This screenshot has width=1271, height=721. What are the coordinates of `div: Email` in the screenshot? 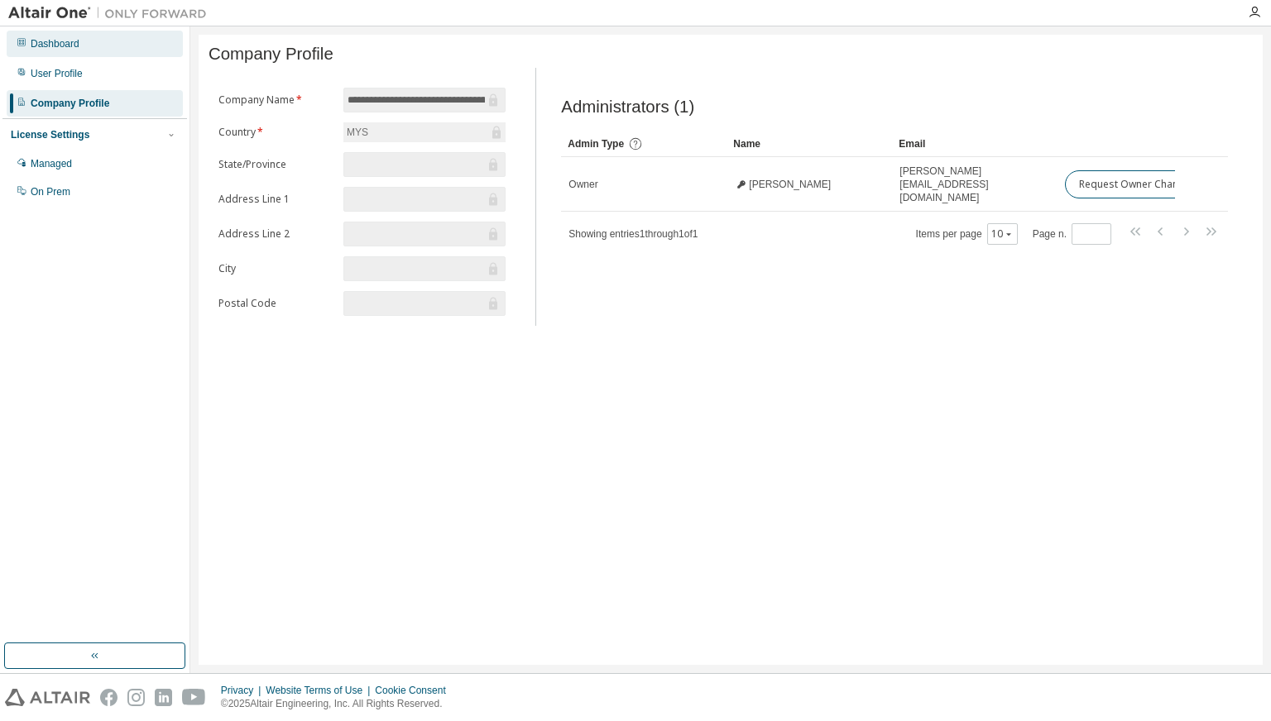 It's located at (974, 144).